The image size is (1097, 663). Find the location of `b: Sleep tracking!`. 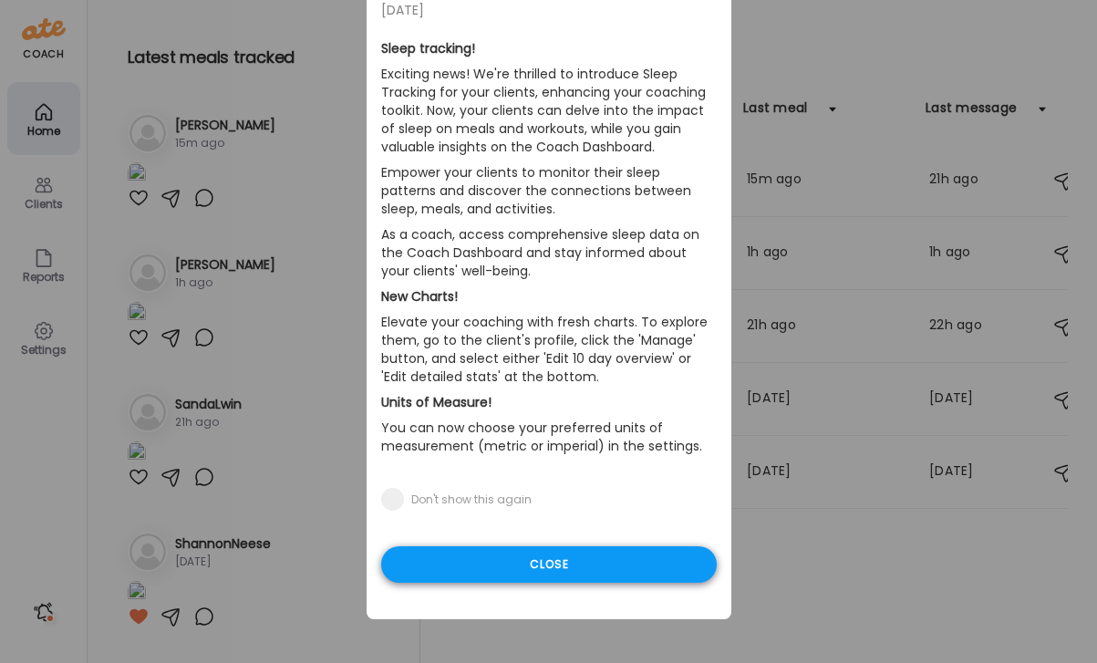

b: Sleep tracking! is located at coordinates (428, 48).